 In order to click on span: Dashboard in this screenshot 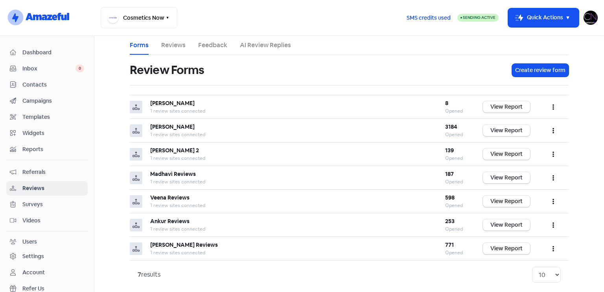, I will do `click(53, 52)`.